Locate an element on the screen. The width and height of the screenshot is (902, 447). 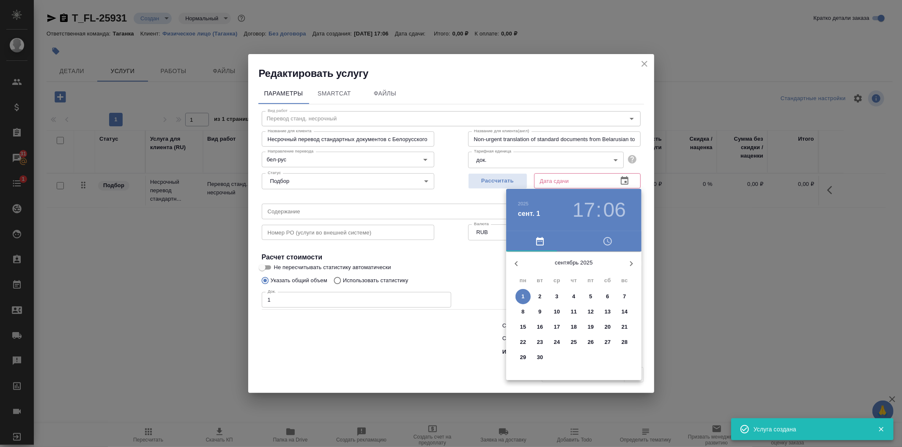
p: 19 is located at coordinates (591, 327).